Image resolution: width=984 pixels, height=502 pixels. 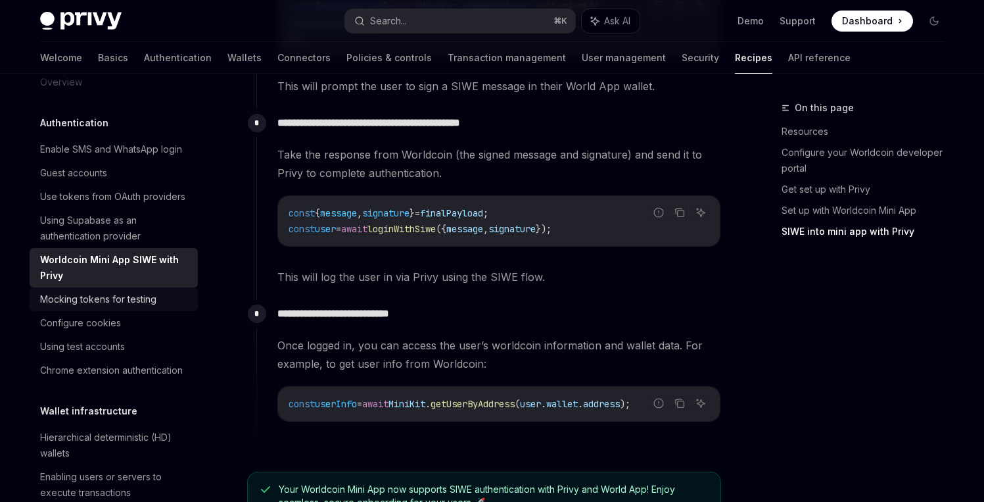 What do you see at coordinates (61, 58) in the screenshot?
I see `a: Welcome` at bounding box center [61, 58].